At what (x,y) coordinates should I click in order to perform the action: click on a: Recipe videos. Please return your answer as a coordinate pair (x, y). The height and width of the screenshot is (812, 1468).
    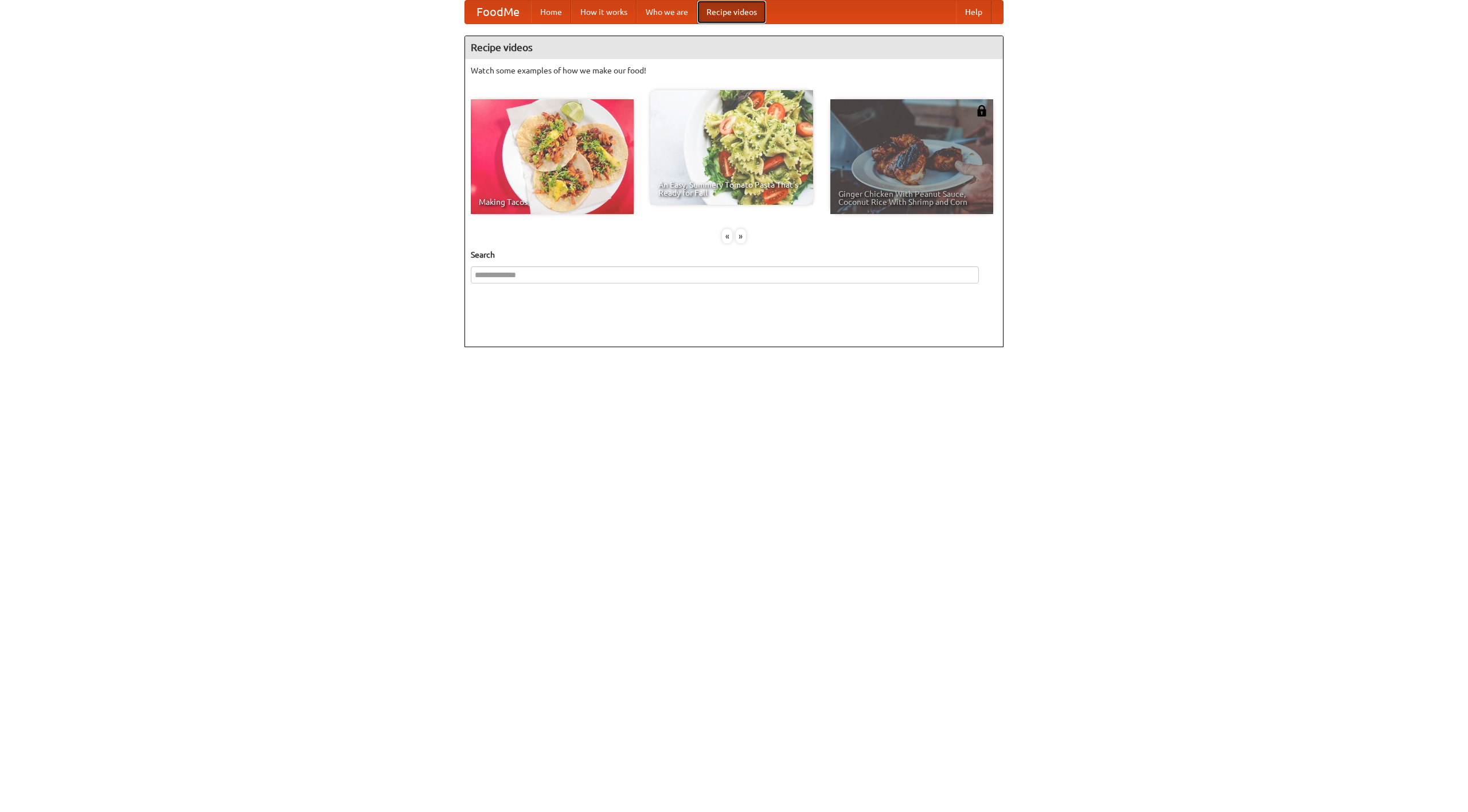
    Looking at the image, I should click on (732, 12).